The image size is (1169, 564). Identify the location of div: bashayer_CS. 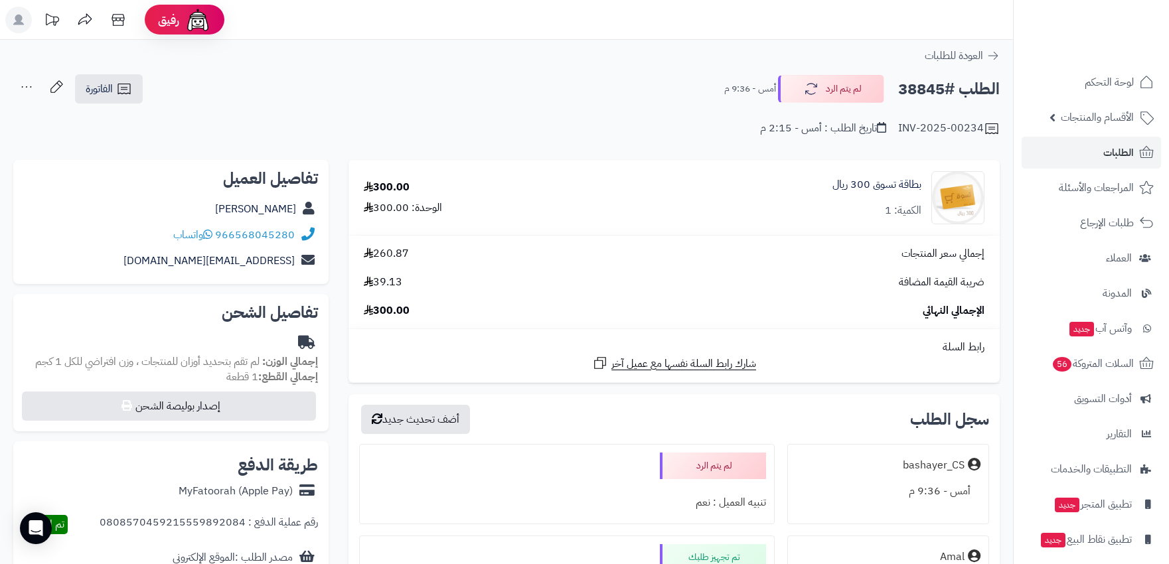
(934, 466).